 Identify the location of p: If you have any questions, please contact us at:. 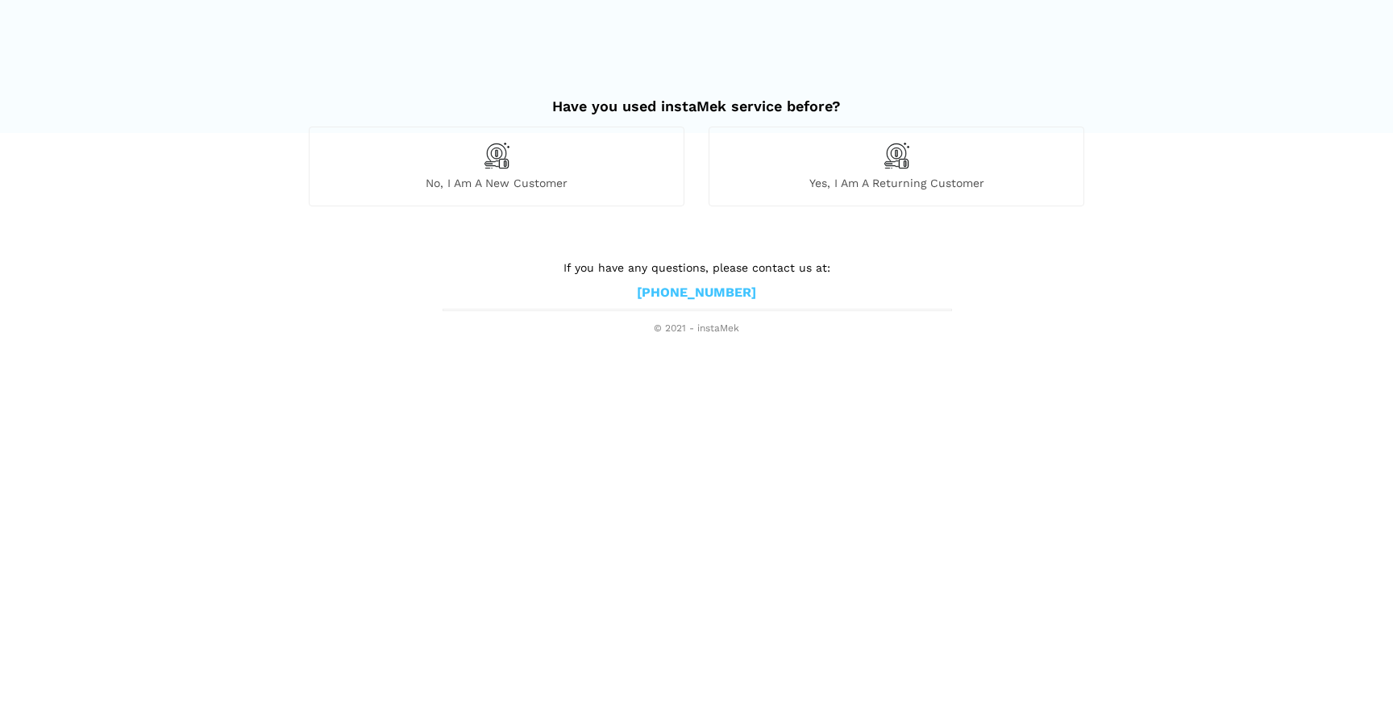
(696, 268).